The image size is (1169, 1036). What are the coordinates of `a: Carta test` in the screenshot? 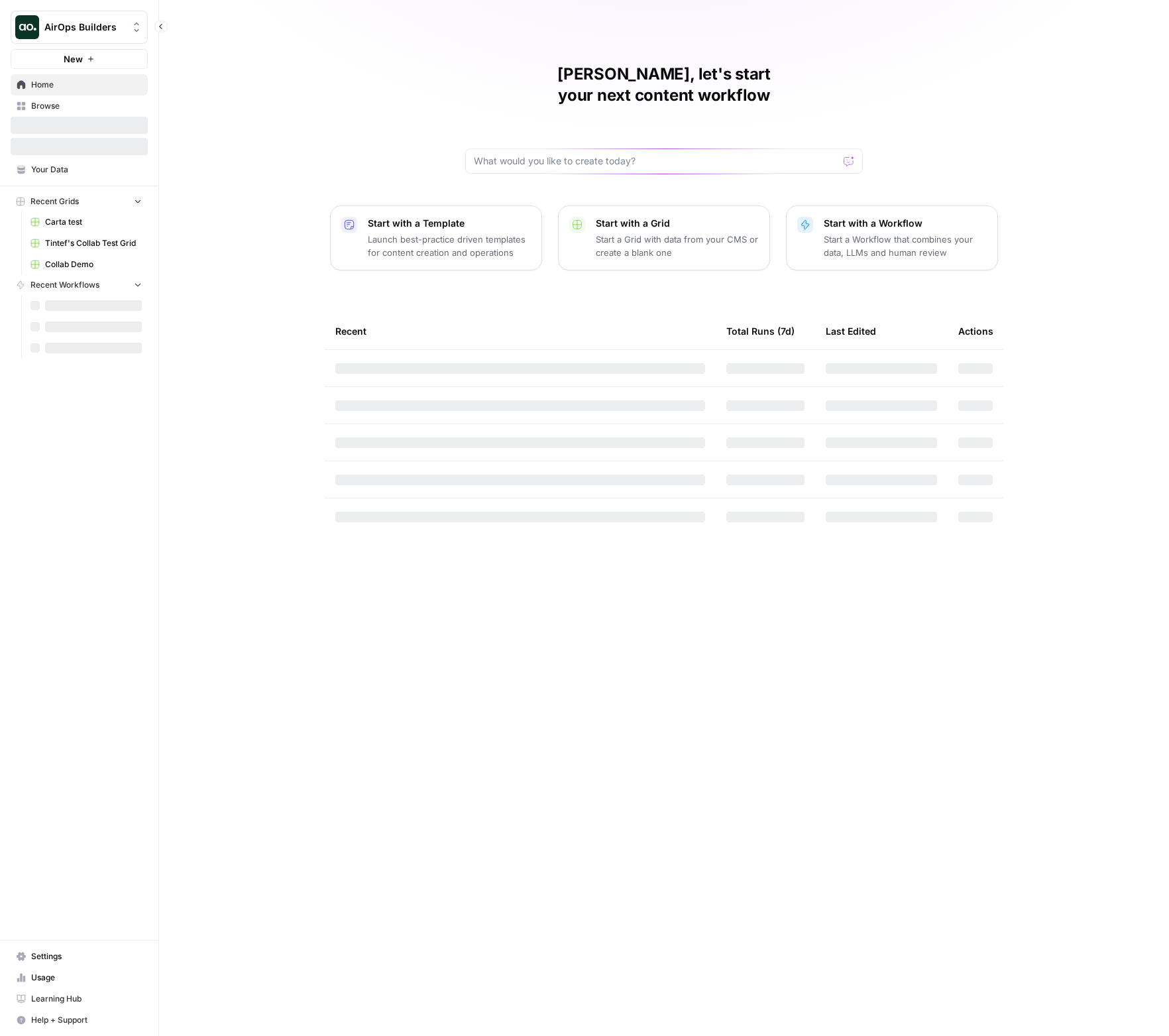 It's located at (86, 222).